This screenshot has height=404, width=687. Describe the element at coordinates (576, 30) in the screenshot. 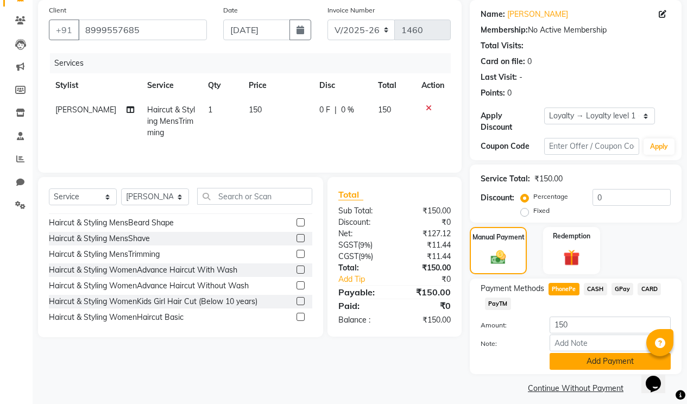

I see `div: No Active Membership` at that location.